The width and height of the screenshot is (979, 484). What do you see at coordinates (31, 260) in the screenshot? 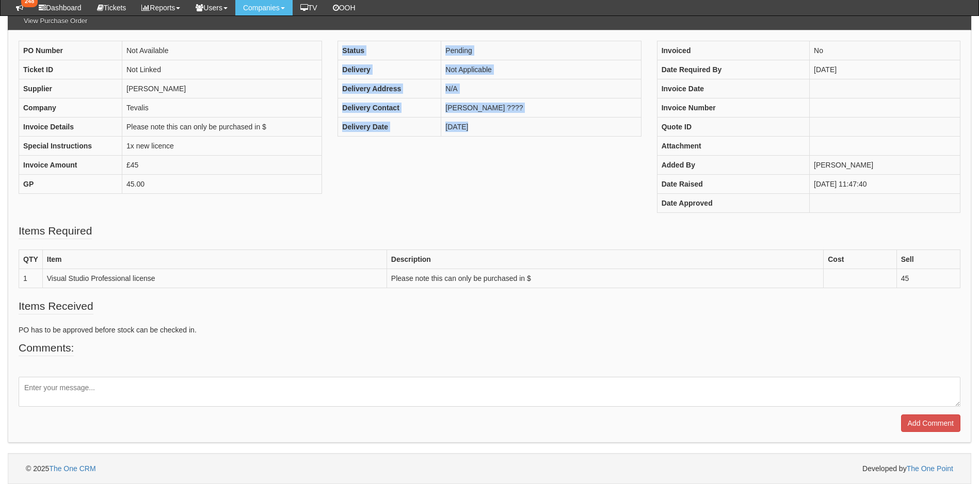
I see `th: QTY` at bounding box center [31, 260].